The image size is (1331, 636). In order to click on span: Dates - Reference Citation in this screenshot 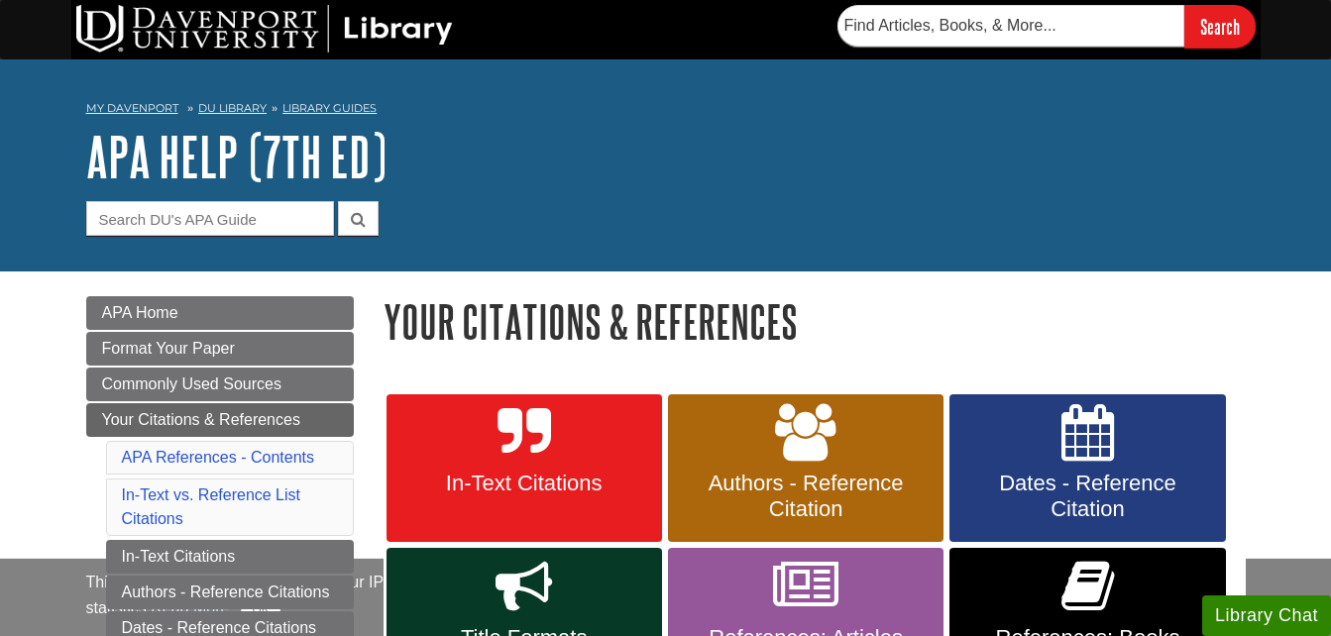, I will do `click(1087, 497)`.